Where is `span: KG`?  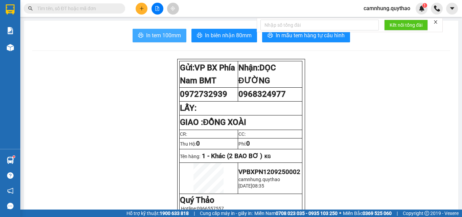
span: KG is located at coordinates (268, 156).